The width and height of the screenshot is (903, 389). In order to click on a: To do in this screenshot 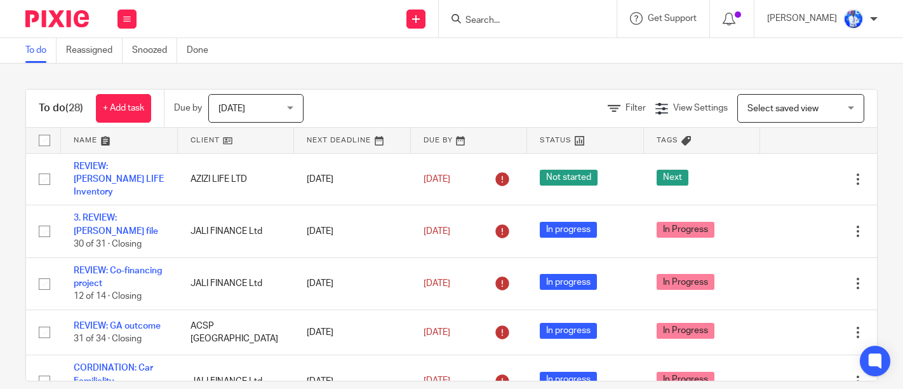, I will do `click(41, 50)`.